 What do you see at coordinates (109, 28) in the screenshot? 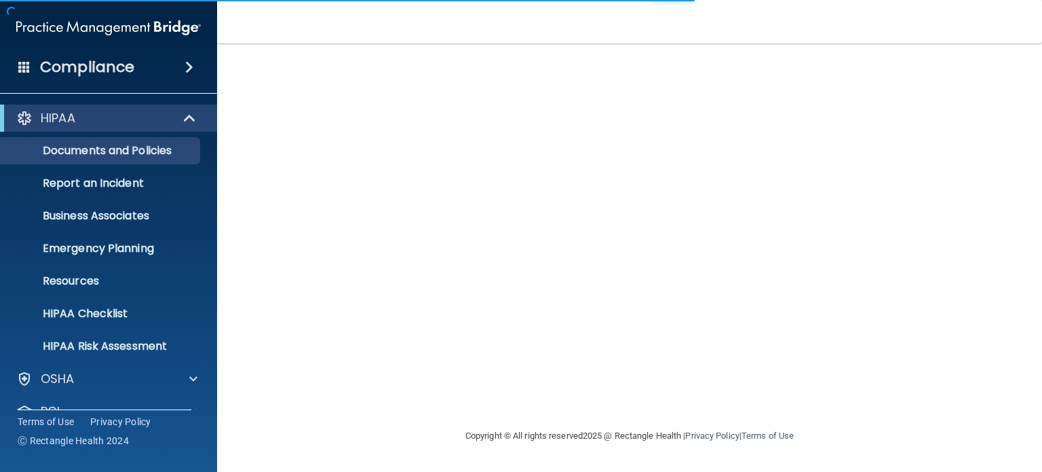
I see `img: PMB logo` at bounding box center [109, 28].